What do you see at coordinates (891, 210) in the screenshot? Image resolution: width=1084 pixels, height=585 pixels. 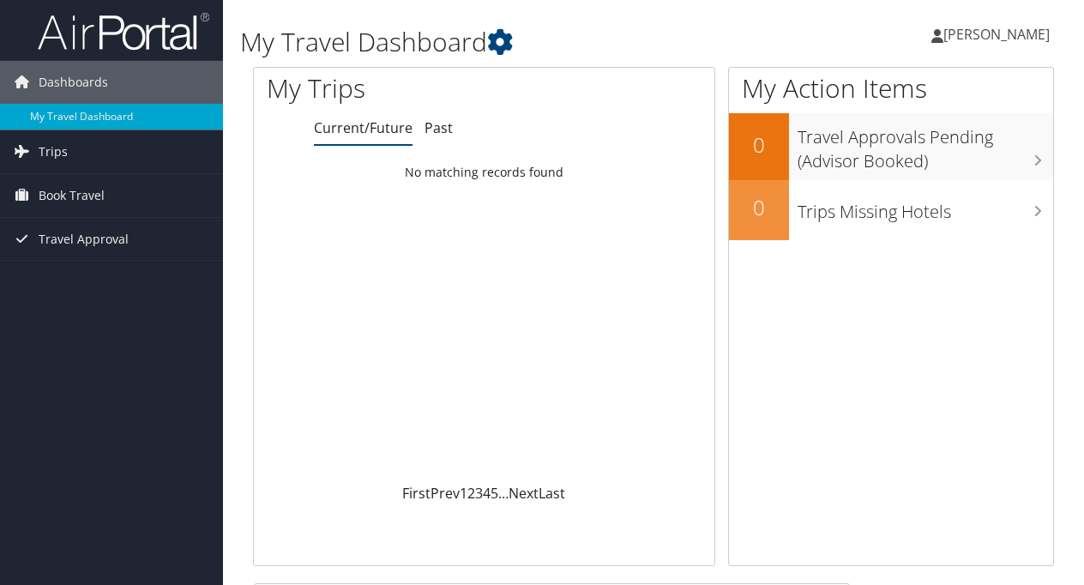 I see `a: 0Trips Missing Hotels` at bounding box center [891, 210].